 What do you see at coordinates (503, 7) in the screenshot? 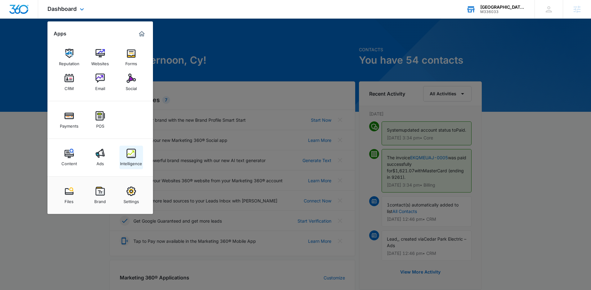
I see `div: account name` at bounding box center [503, 7].